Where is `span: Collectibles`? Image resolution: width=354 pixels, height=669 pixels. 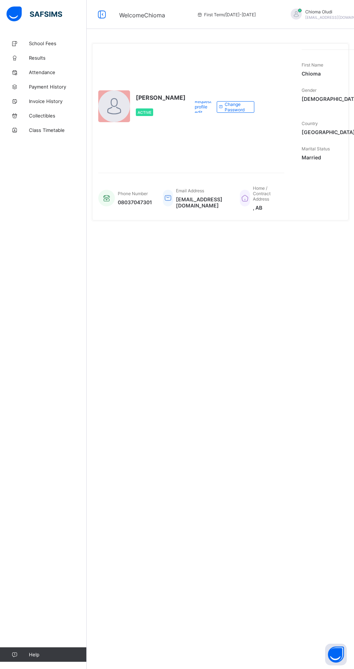 span: Collectibles is located at coordinates (58, 116).